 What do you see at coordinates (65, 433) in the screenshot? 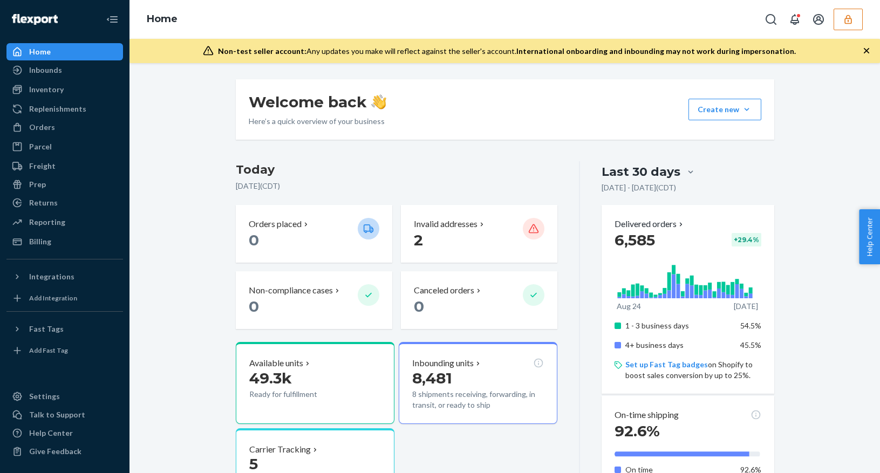
I see `a: Help Center` at bounding box center [65, 433].